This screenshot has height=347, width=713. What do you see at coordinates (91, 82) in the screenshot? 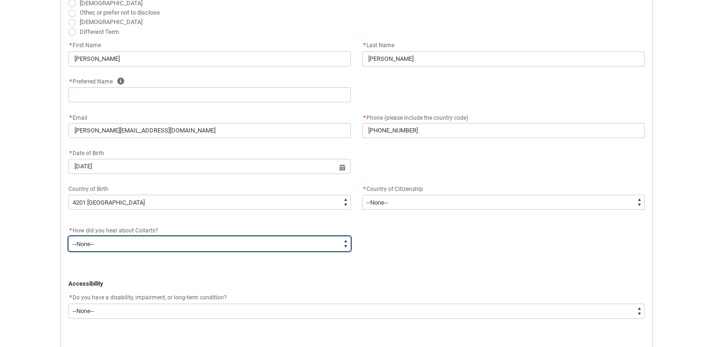
I see `span: Preferred Name` at bounding box center [91, 82].